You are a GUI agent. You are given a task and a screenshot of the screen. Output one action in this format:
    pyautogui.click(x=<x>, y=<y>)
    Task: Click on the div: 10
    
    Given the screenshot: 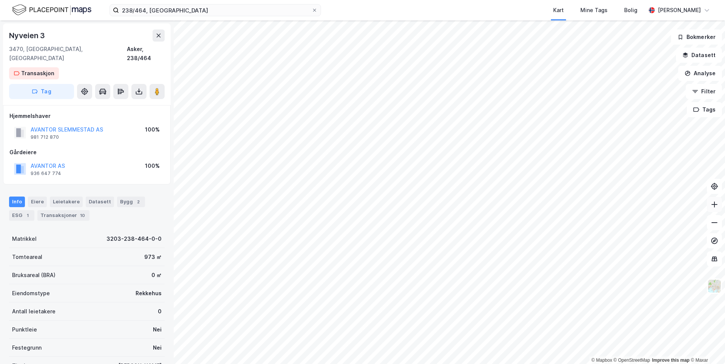 What is the action you would take?
    pyautogui.click(x=82, y=215)
    